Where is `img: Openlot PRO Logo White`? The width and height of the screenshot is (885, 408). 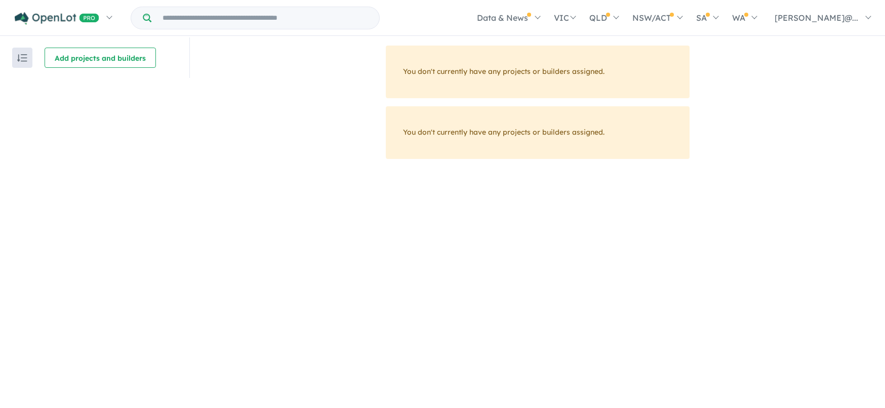 img: Openlot PRO Logo White is located at coordinates (57, 18).